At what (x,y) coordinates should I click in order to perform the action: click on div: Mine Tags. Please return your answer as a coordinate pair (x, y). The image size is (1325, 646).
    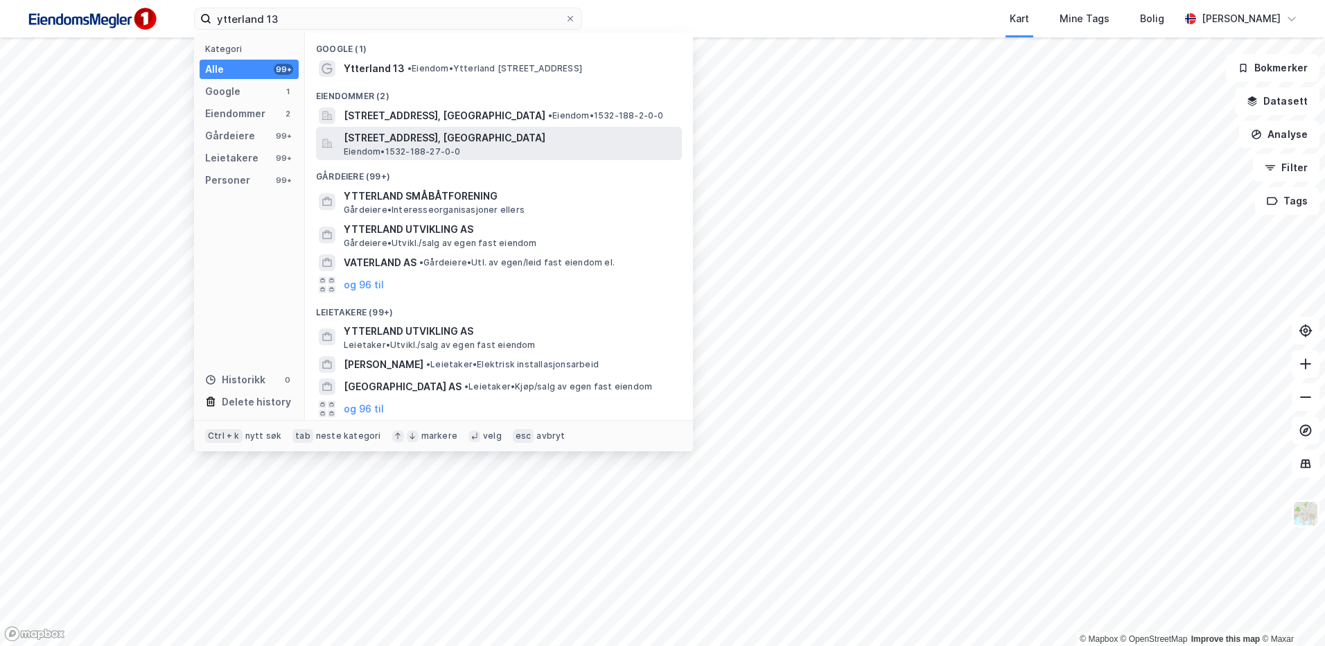
    Looking at the image, I should click on (1085, 19).